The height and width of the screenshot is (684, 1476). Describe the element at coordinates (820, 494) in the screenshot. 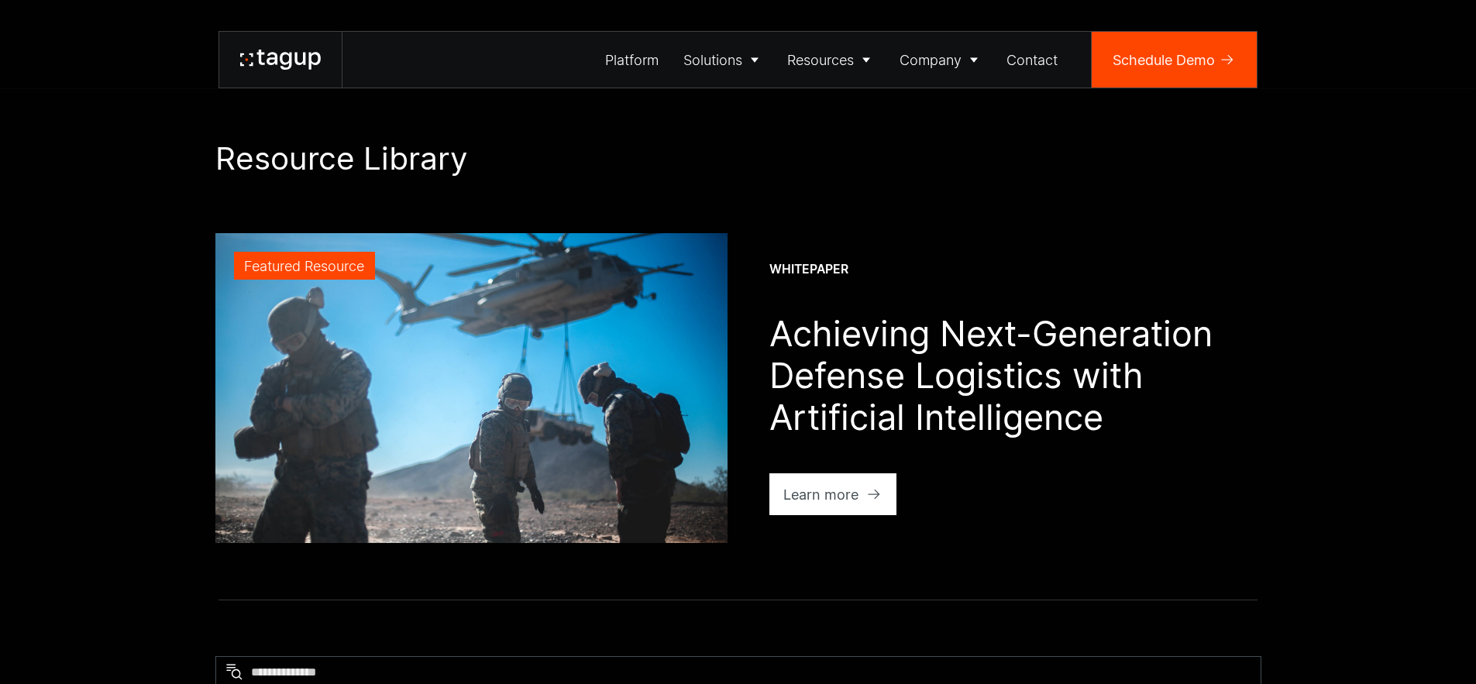

I see `div: Learn more` at that location.